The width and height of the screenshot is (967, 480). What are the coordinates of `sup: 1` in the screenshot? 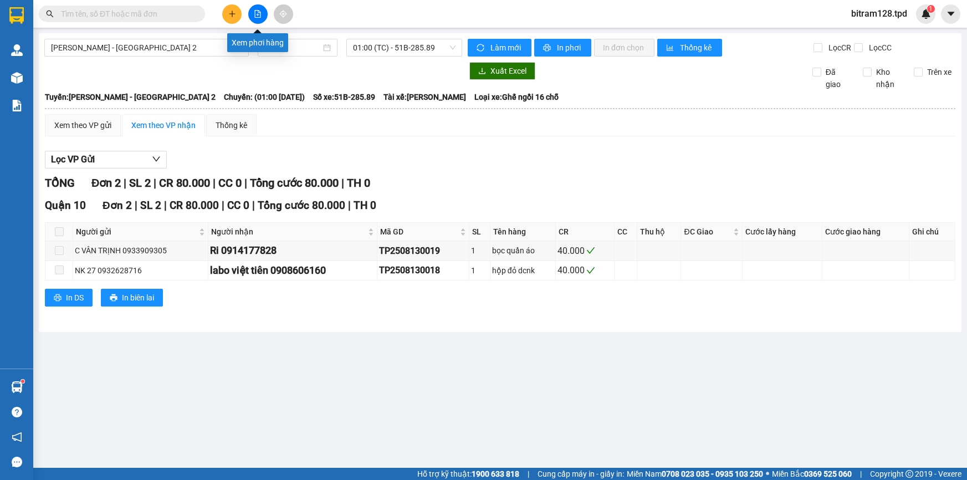 It's located at (23, 381).